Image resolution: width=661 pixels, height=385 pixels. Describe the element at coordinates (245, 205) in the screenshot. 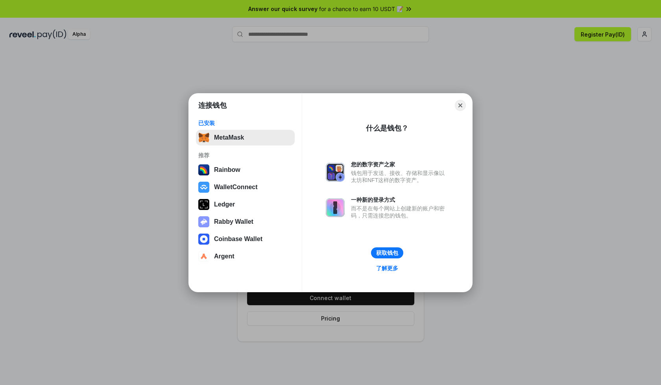

I see `button: Ledger` at that location.